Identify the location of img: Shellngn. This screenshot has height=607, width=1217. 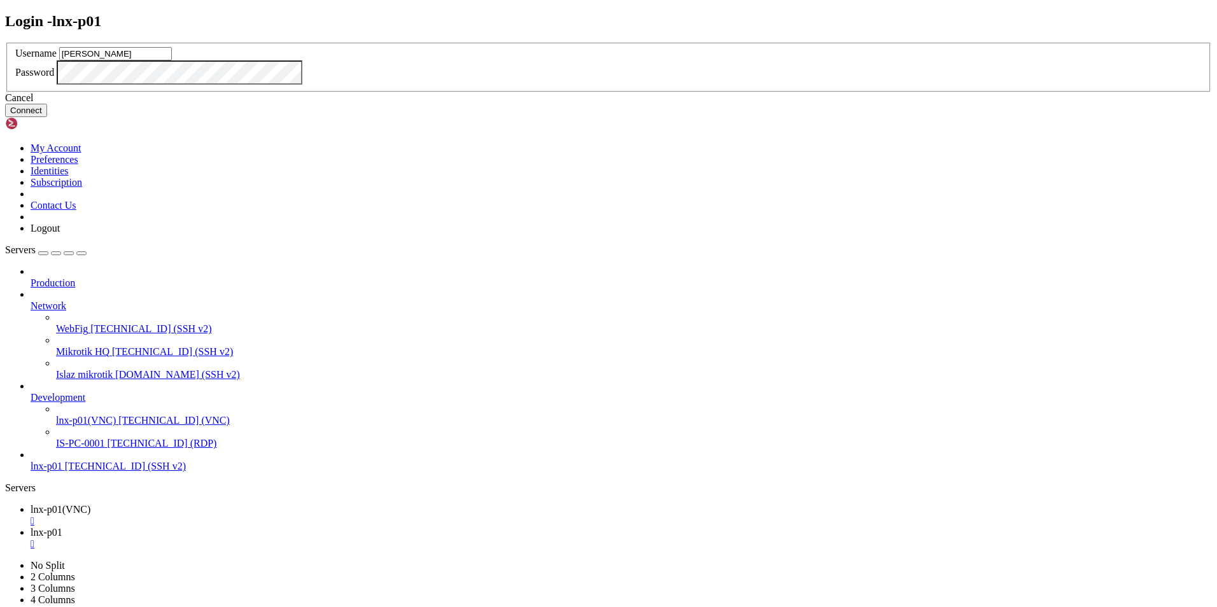
(41, 124).